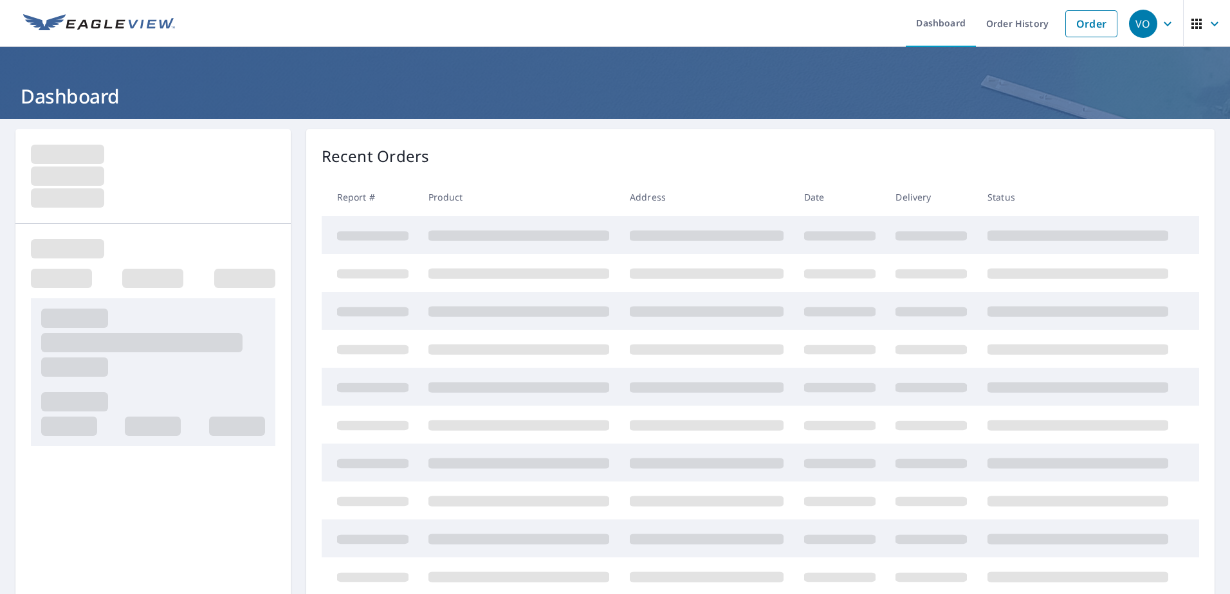  What do you see at coordinates (839, 197) in the screenshot?
I see `th: Date` at bounding box center [839, 197].